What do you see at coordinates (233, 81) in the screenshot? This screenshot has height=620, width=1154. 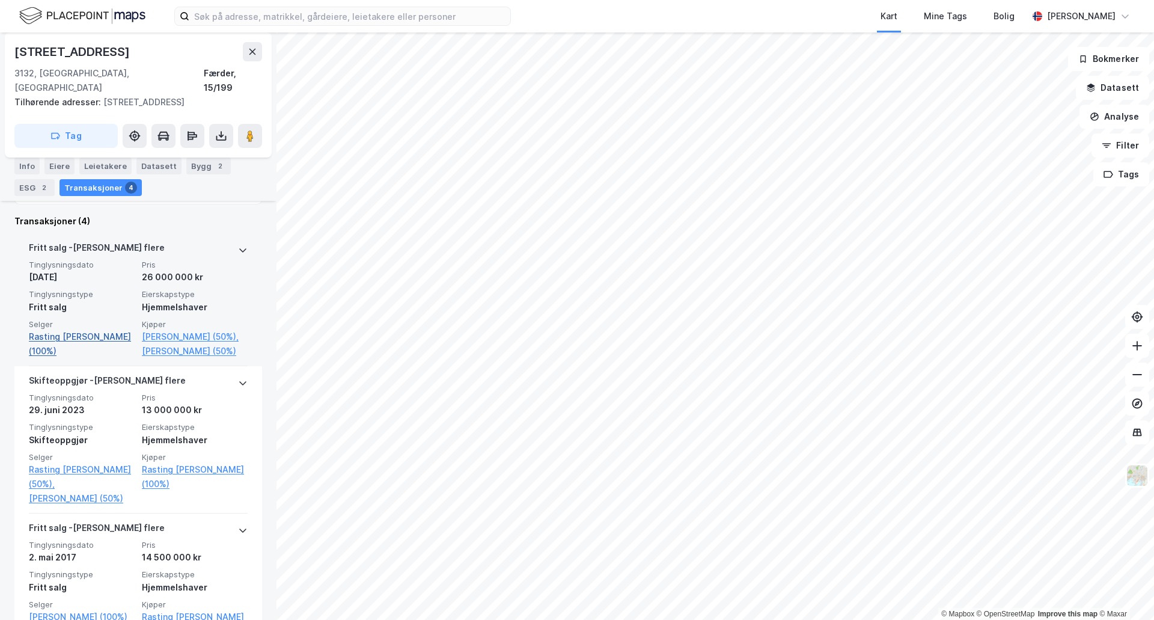 I see `div: Færder, 15/199` at bounding box center [233, 81].